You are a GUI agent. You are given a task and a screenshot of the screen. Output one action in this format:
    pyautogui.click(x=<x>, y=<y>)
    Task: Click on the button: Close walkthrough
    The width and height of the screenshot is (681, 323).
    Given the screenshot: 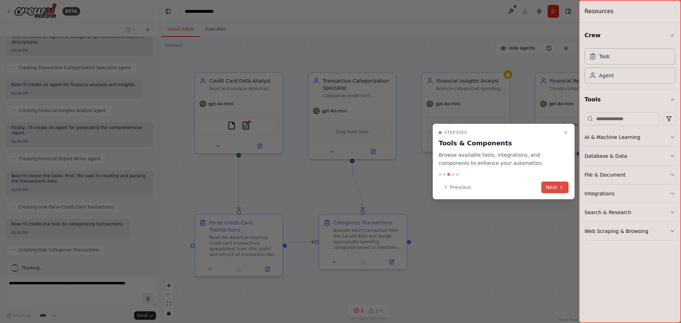 What is the action you would take?
    pyautogui.click(x=566, y=133)
    